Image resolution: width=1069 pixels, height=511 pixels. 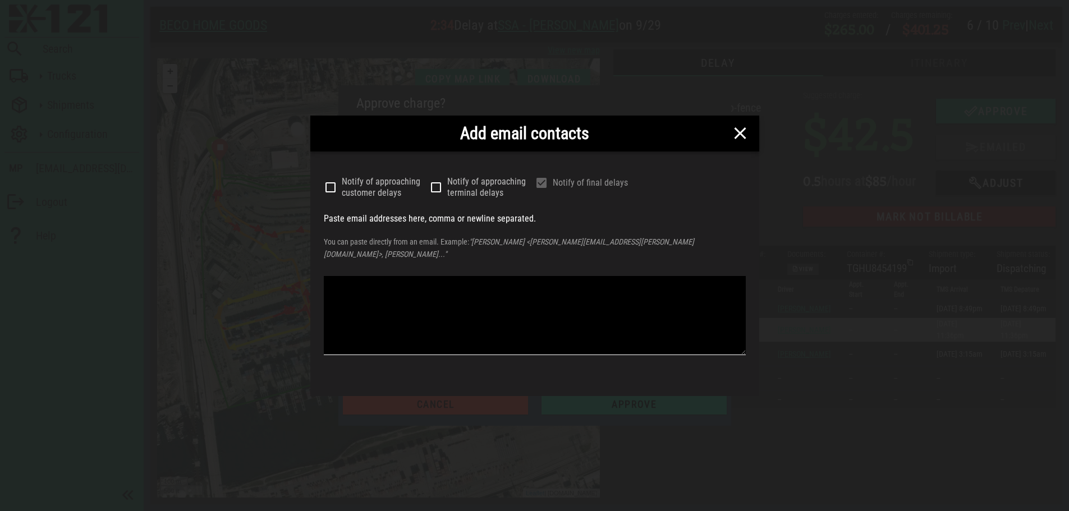 I want to click on div: 100 m, so click(x=17, y=423).